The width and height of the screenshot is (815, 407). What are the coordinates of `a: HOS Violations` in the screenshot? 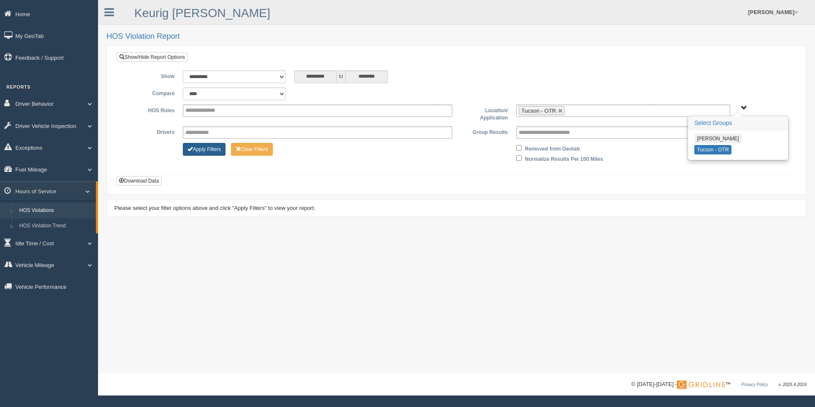 It's located at (55, 211).